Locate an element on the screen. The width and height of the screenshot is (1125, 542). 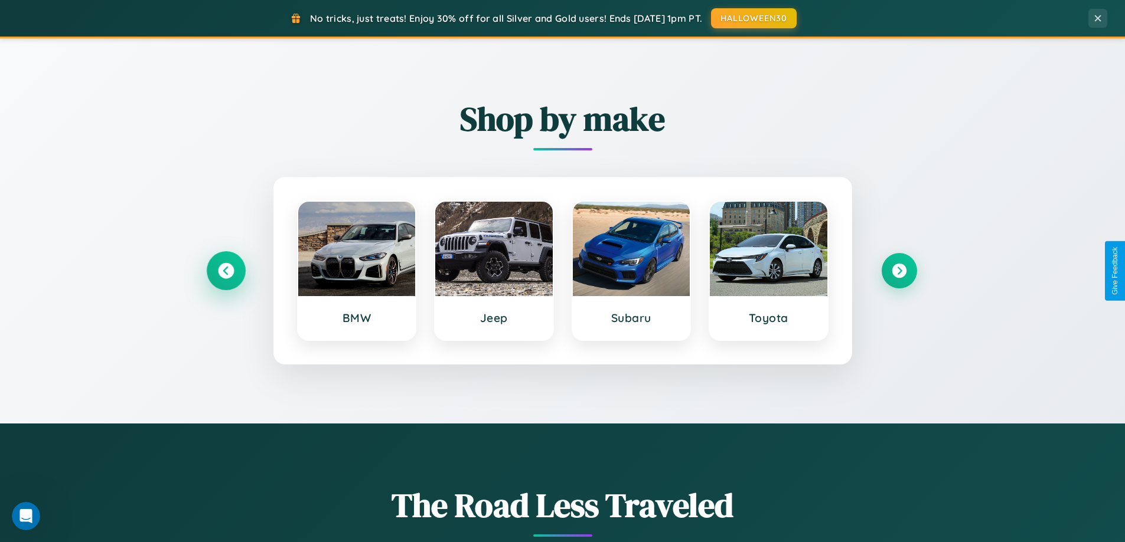
h3: Subaru is located at coordinates (631, 318).